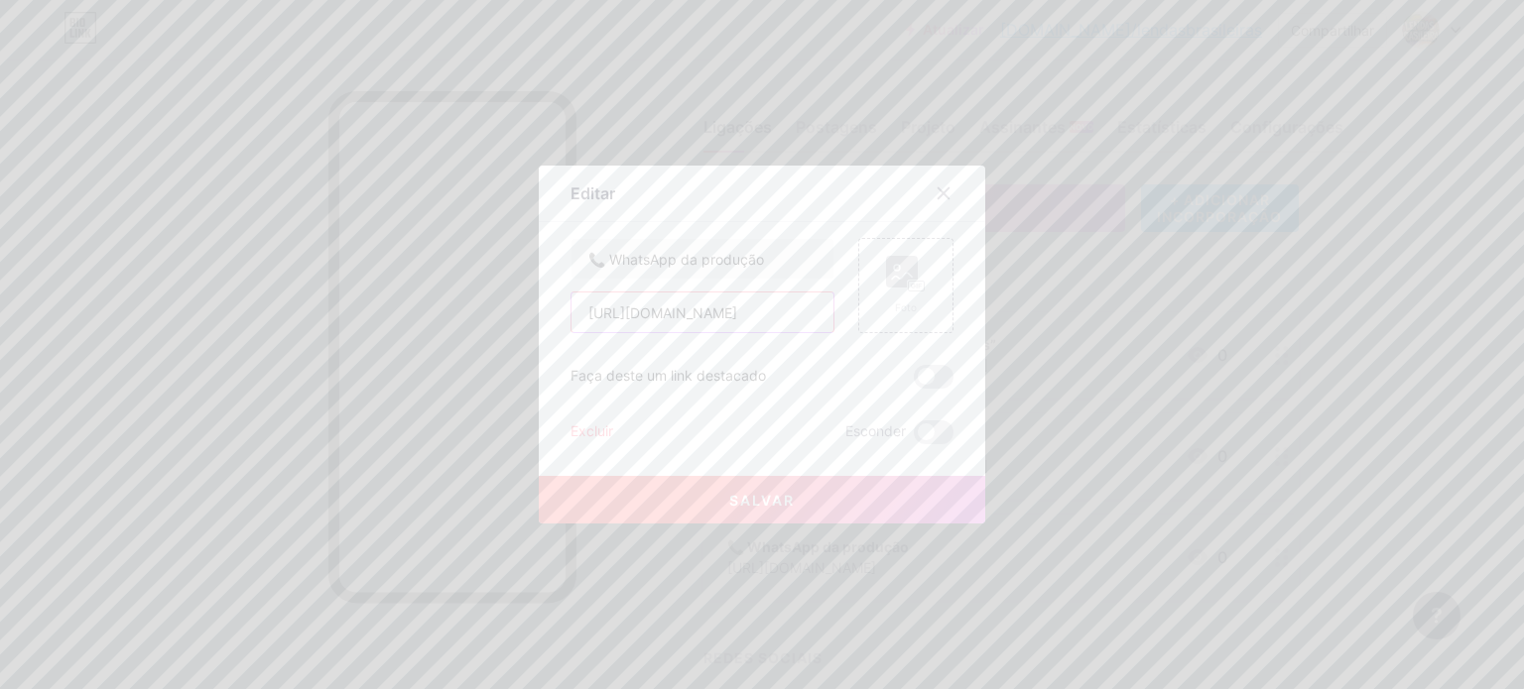  Describe the element at coordinates (592, 193) in the screenshot. I see `font: Editar` at that location.